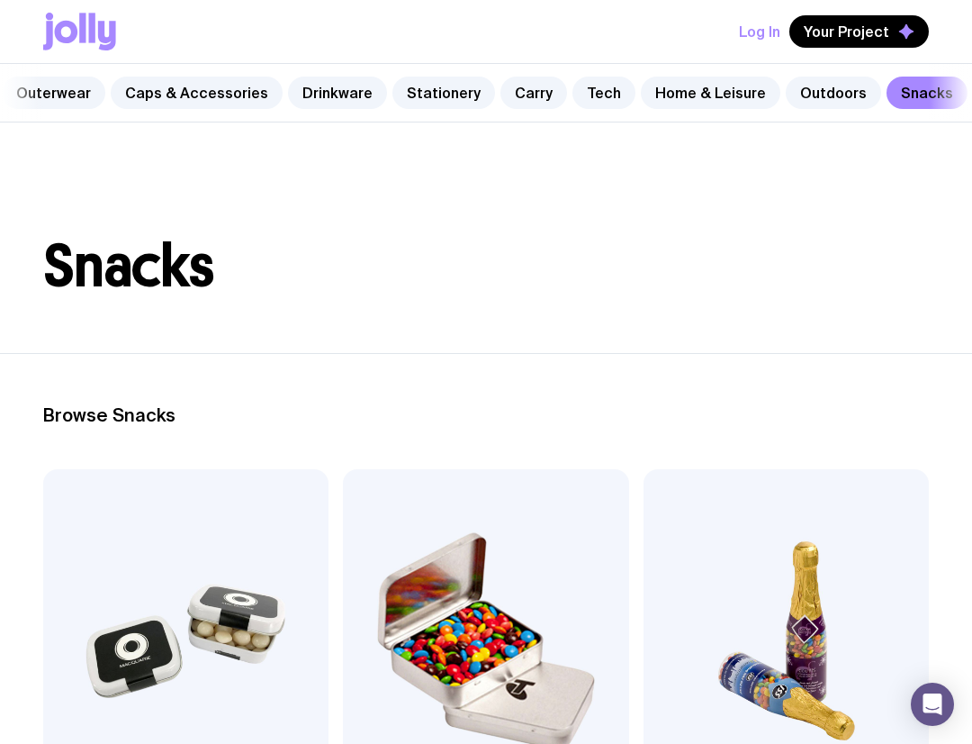 The height and width of the screenshot is (744, 972). What do you see at coordinates (486, 266) in the screenshot?
I see `h1: Snacks` at bounding box center [486, 266].